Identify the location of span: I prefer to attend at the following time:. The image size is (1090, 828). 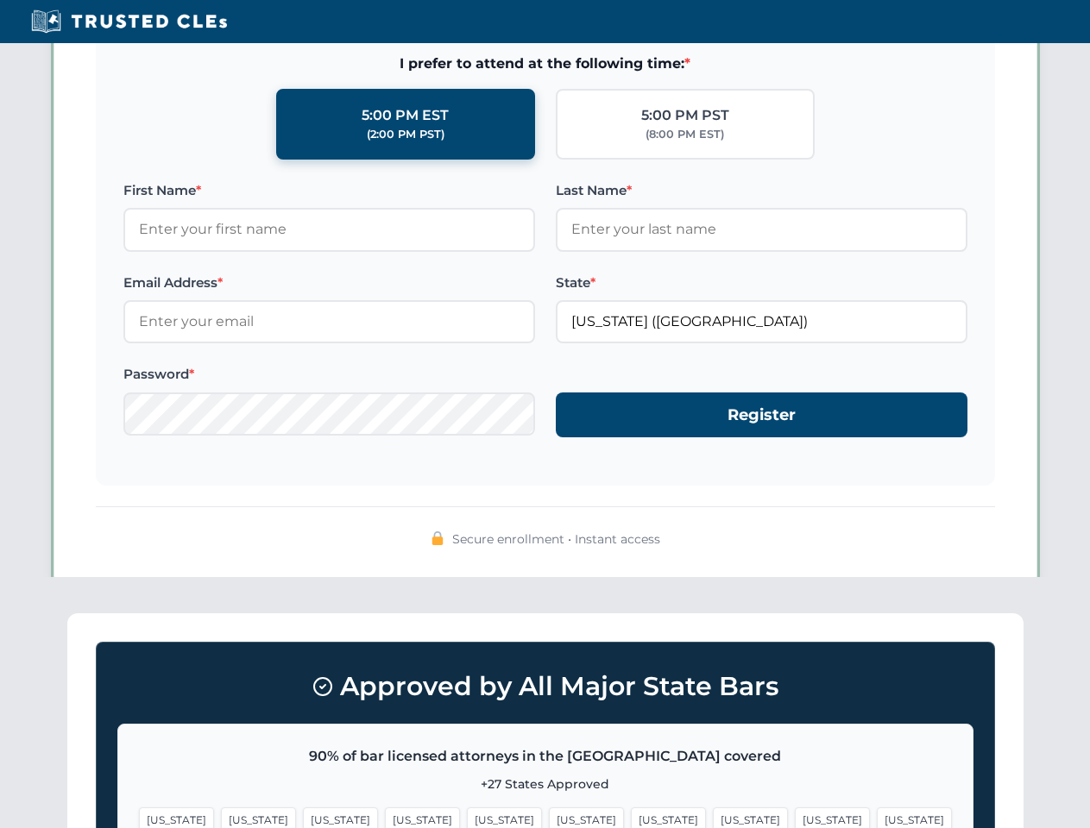
(545, 64).